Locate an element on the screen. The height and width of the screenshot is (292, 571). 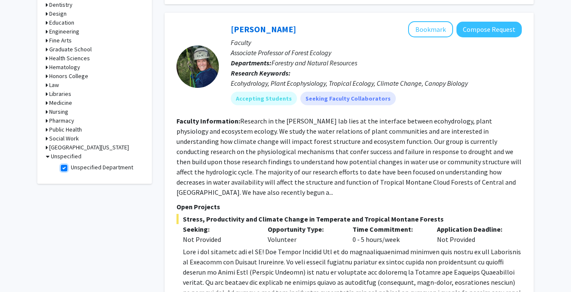
div: 0 - 5 hours/week is located at coordinates (389, 234).